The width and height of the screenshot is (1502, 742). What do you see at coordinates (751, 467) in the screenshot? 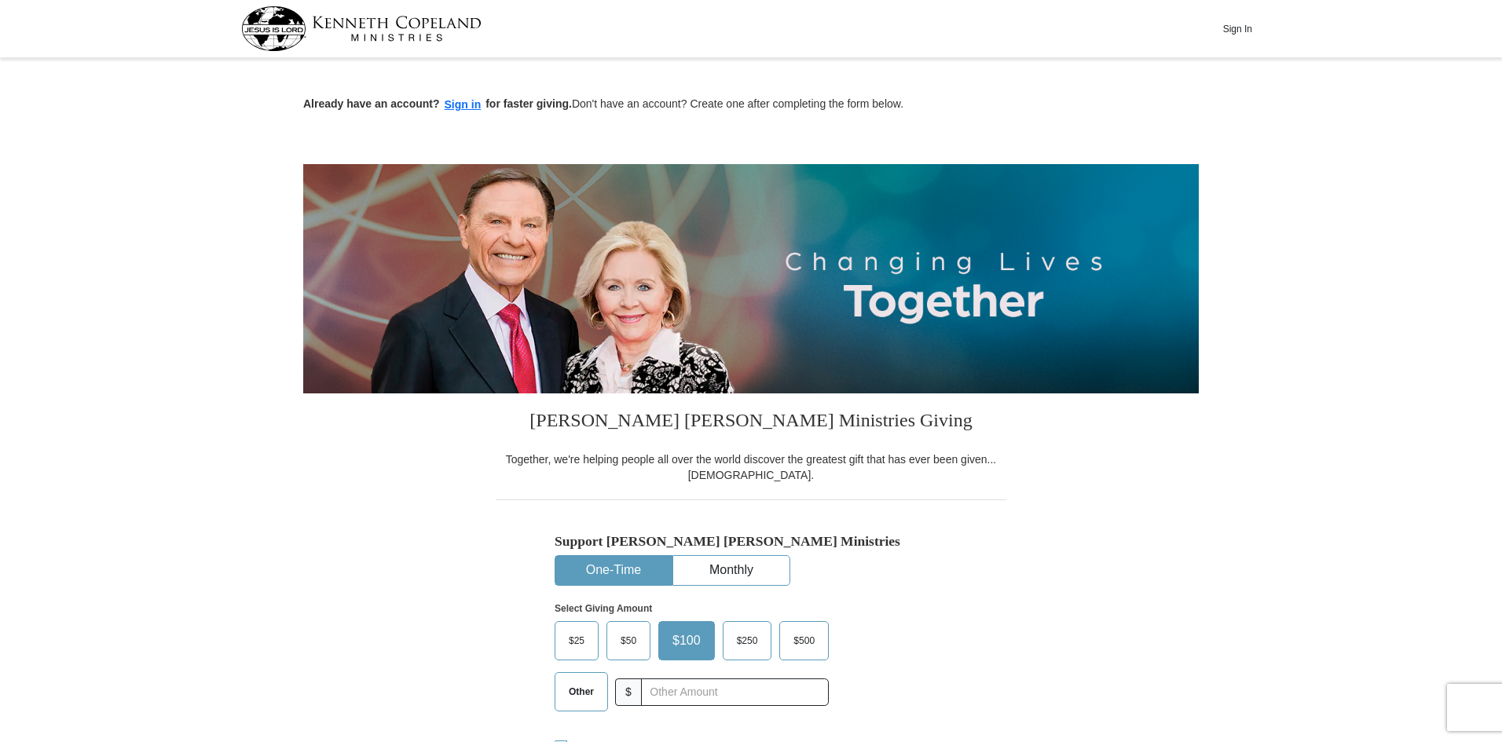
I see `div: Together, we're helping people all over the world discover the greatest gift that has ever been g...` at bounding box center [751, 467].